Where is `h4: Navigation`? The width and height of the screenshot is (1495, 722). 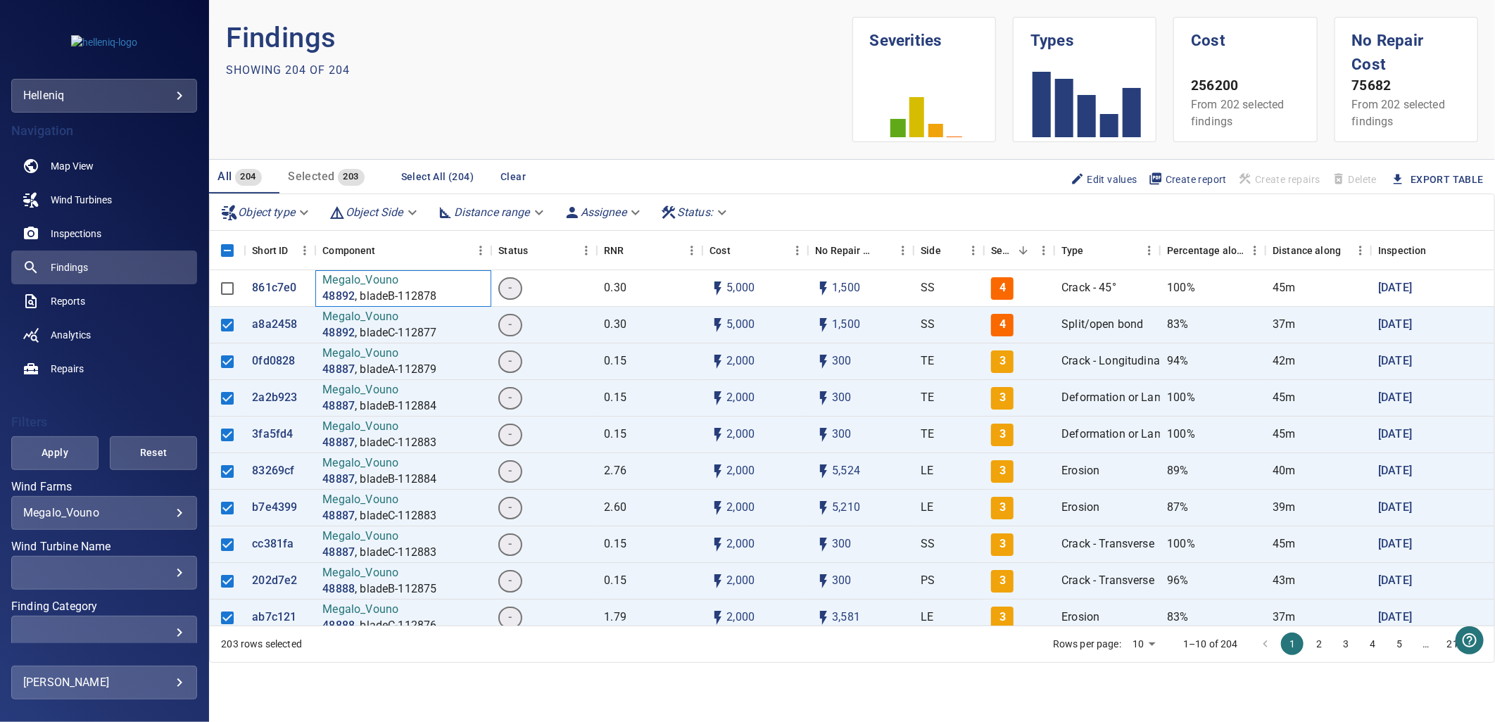 h4: Navigation is located at coordinates (104, 131).